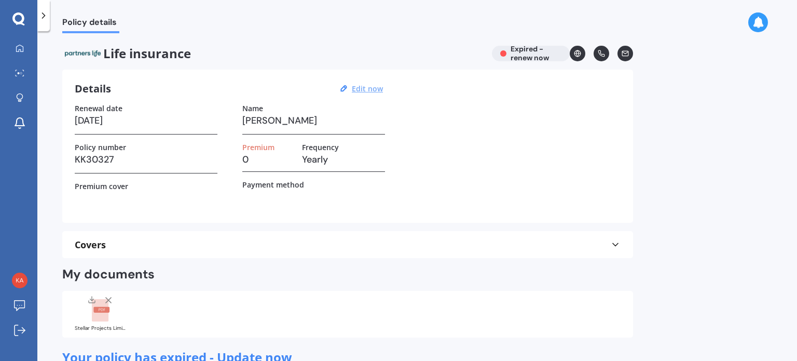 The width and height of the screenshot is (797, 361). Describe the element at coordinates (258, 147) in the screenshot. I see `label: Premium` at that location.